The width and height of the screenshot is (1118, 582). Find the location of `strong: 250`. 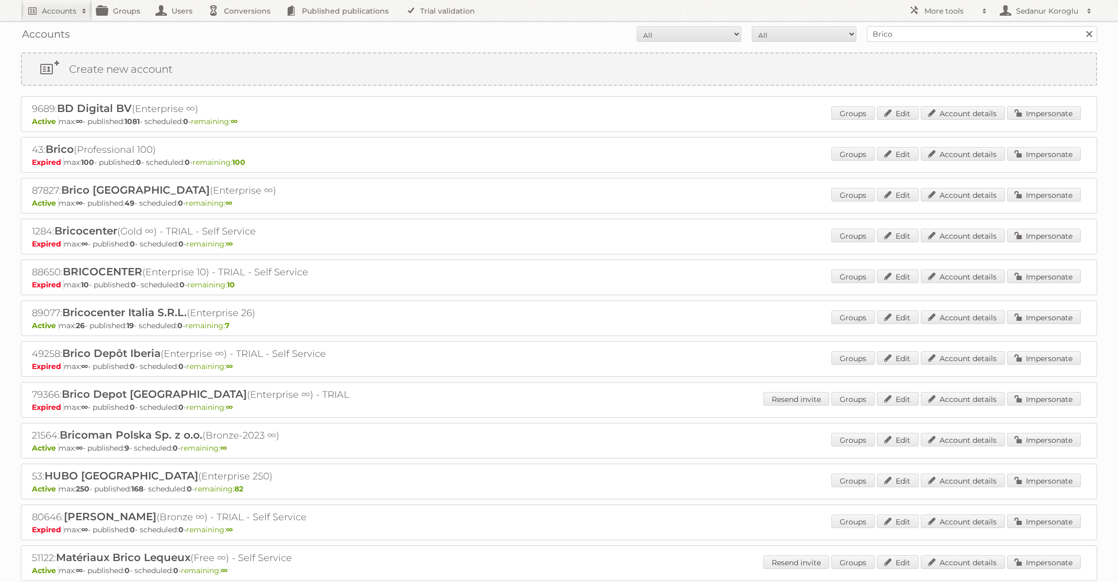

strong: 250 is located at coordinates (83, 489).